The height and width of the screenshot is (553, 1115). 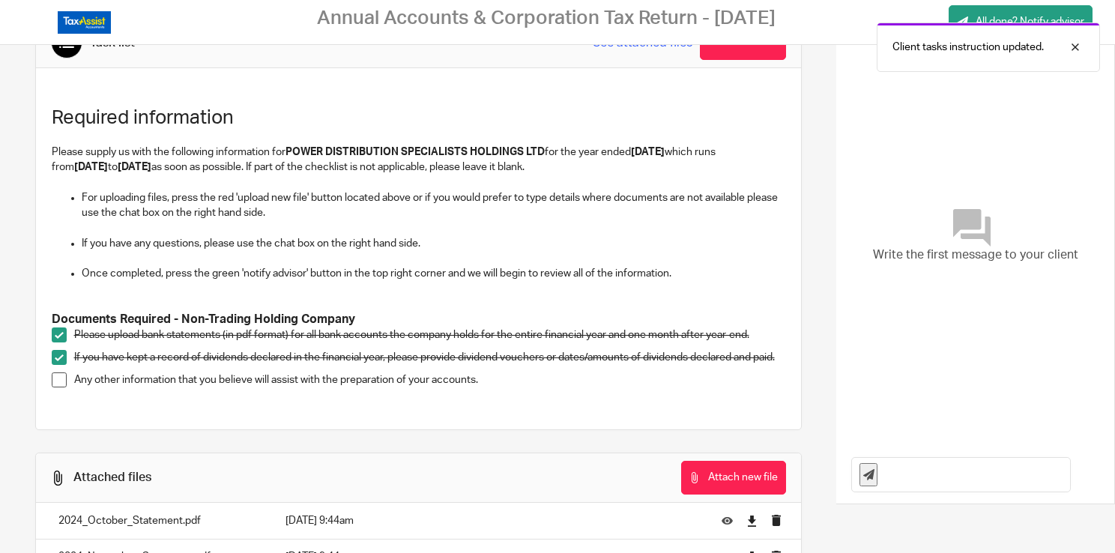 What do you see at coordinates (429, 380) in the screenshot?
I see `p: Any other information that you believe will assist with the preparation of your accounts.` at bounding box center [429, 380].